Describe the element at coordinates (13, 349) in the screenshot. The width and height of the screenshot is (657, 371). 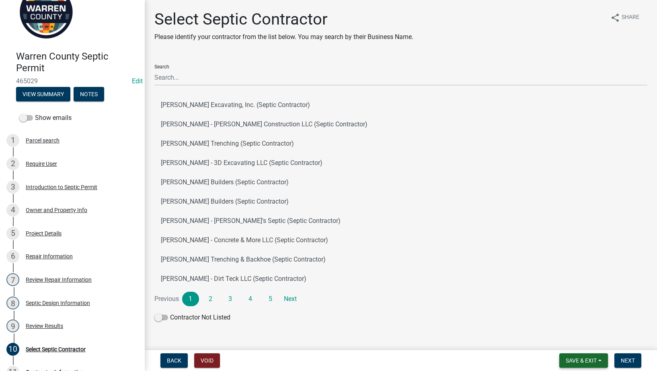
I see `div: 10` at that location.